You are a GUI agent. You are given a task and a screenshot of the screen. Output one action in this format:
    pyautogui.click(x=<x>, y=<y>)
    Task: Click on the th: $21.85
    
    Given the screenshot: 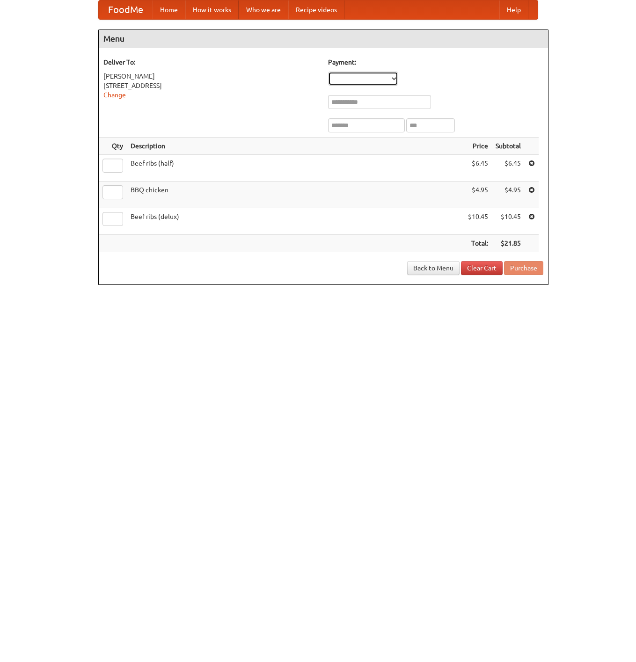 What is the action you would take?
    pyautogui.click(x=508, y=243)
    